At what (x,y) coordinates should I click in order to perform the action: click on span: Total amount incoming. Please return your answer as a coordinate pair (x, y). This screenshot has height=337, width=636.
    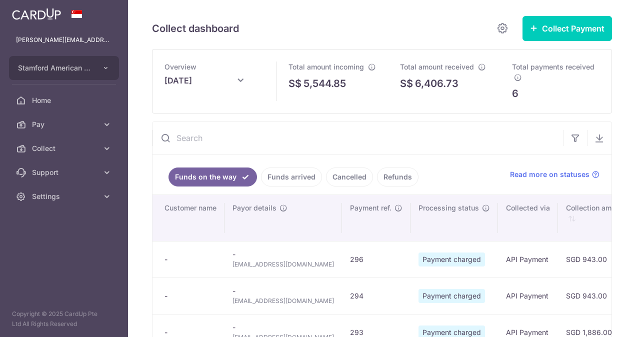
    Looking at the image, I should click on (326, 67).